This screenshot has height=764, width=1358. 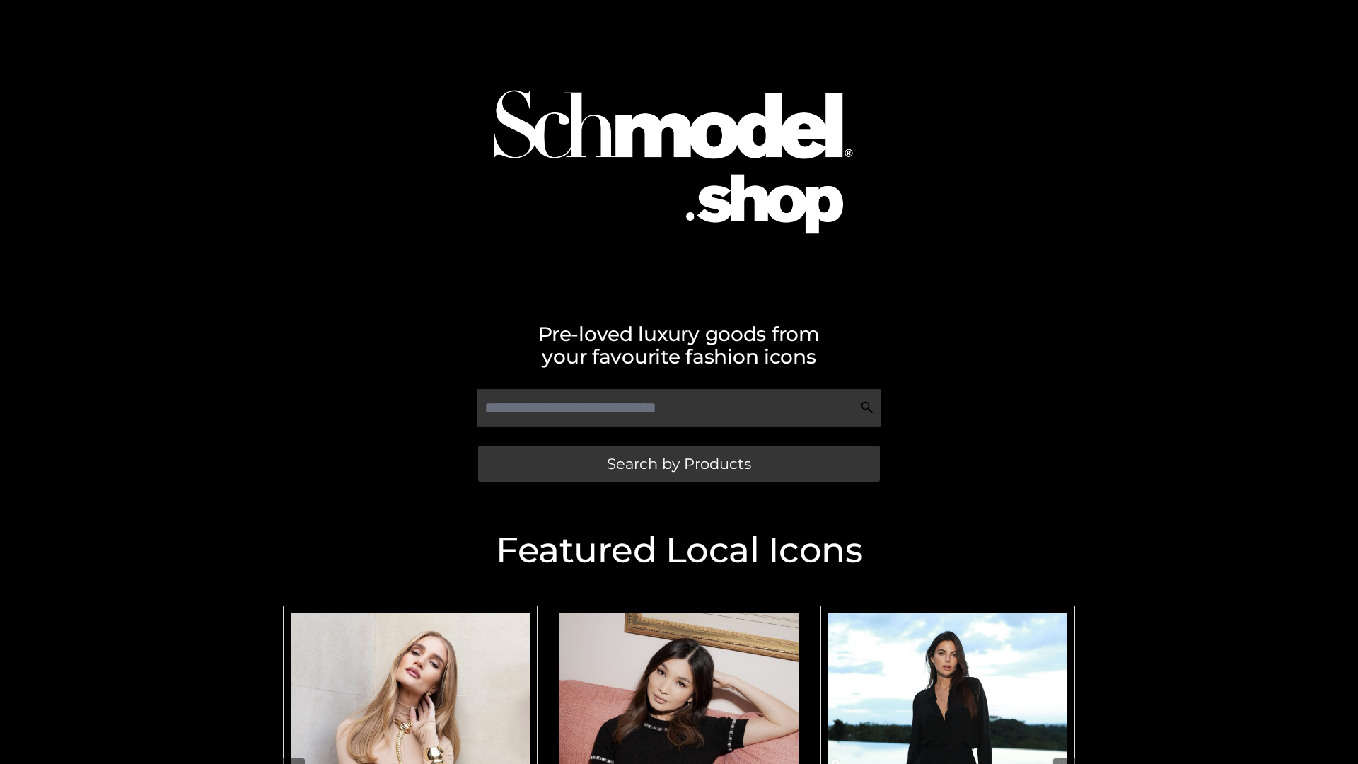 I want to click on a: Search by Products, so click(x=679, y=463).